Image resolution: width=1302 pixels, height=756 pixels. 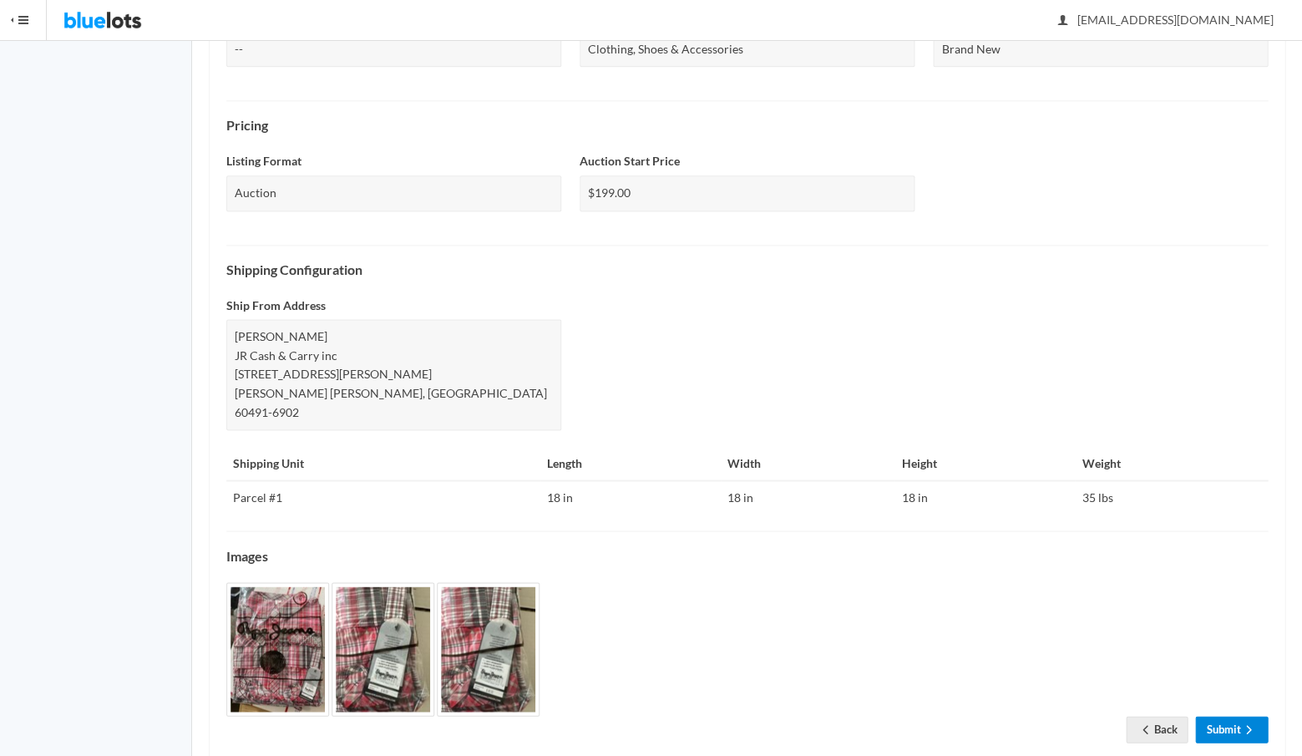 I want to click on td: 35 lbs, so click(x=1171, y=497).